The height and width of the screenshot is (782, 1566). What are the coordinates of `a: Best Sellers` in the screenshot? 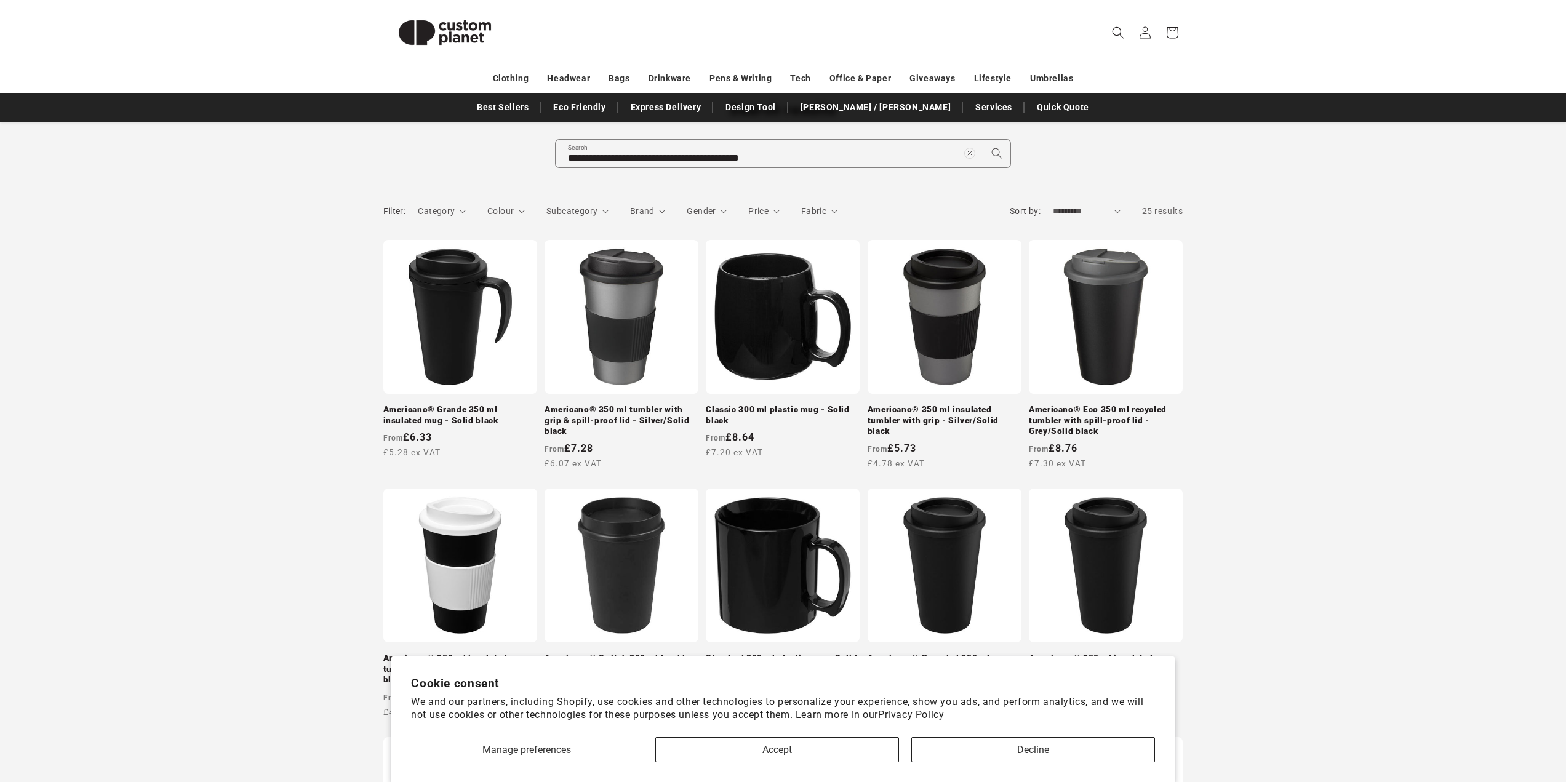 It's located at (503, 107).